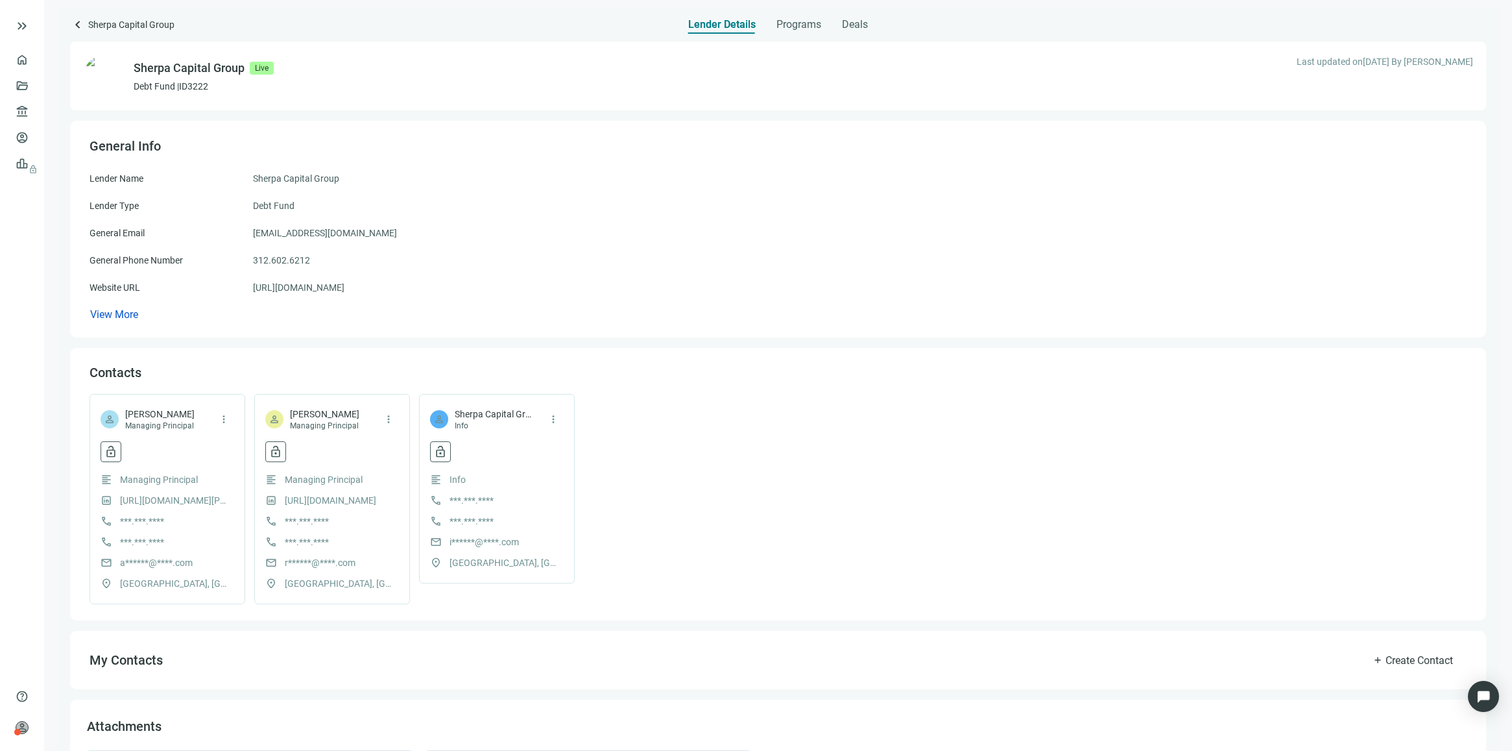 The image size is (1512, 751). Describe the element at coordinates (124, 726) in the screenshot. I see `span: Attachments` at that location.